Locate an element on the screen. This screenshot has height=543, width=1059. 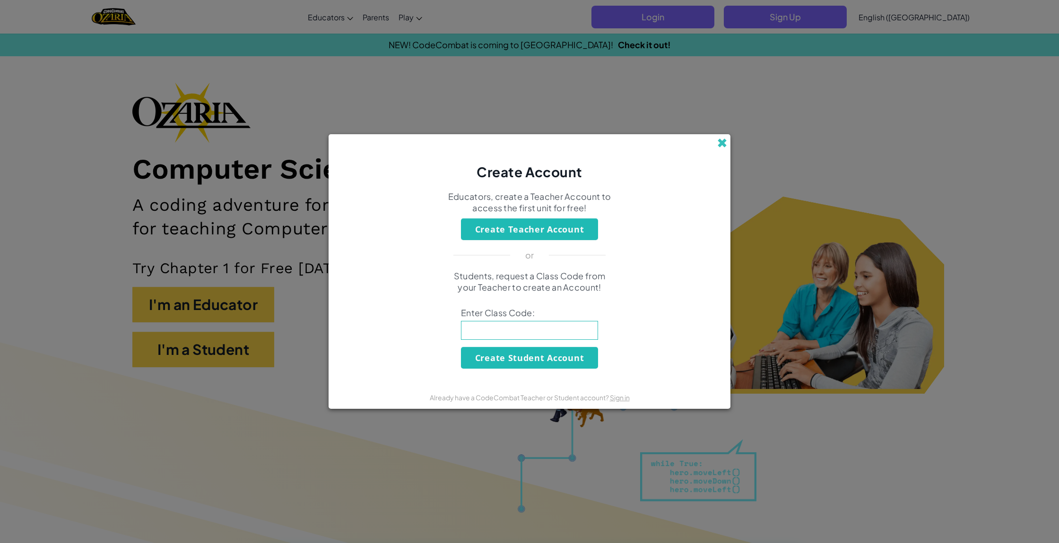
p: Educators, create a Teacher Account to access the first unit for free! is located at coordinates (530, 202).